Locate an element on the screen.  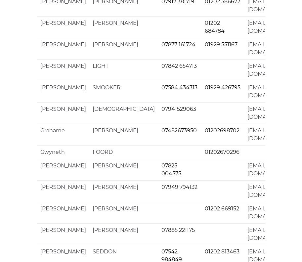
a: 07941529063 is located at coordinates (179, 109).